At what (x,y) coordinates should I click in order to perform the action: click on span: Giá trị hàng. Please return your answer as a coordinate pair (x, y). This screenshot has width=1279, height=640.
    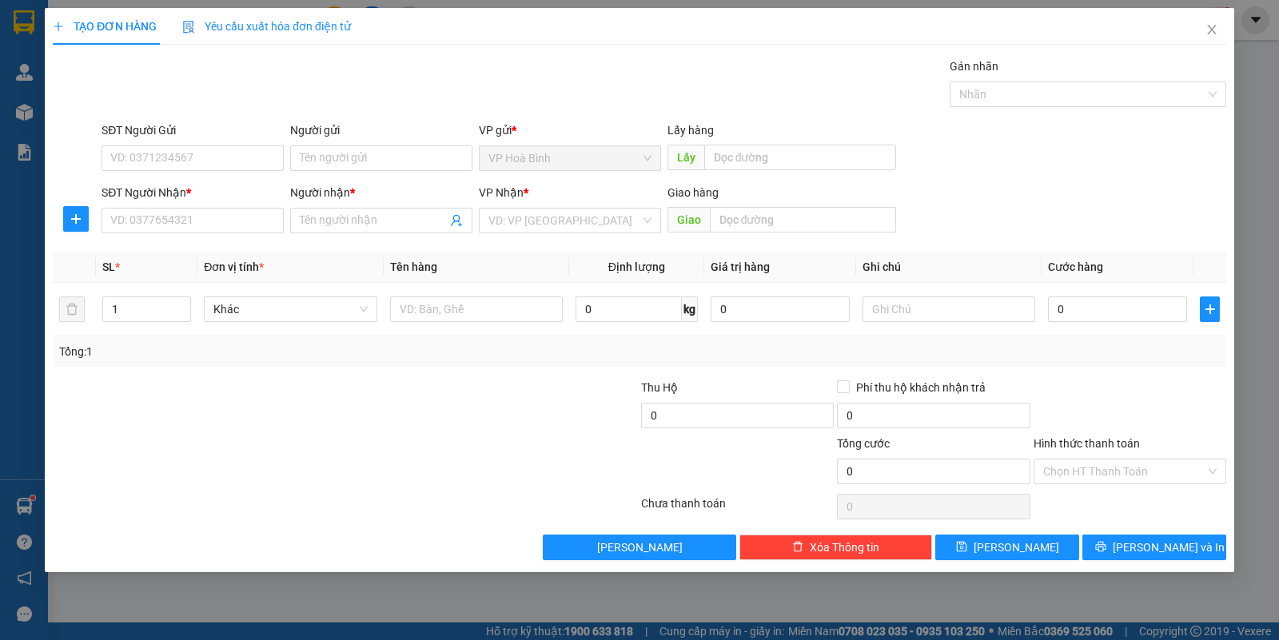
    Looking at the image, I should click on (740, 267).